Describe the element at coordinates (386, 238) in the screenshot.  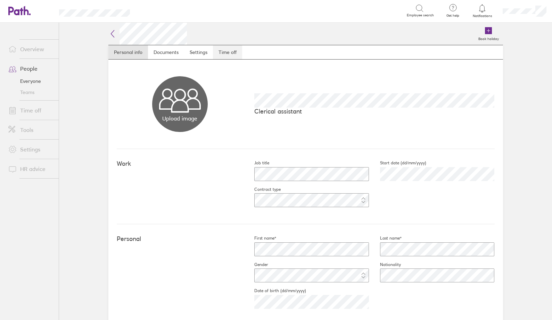
I see `label: Last name*` at that location.